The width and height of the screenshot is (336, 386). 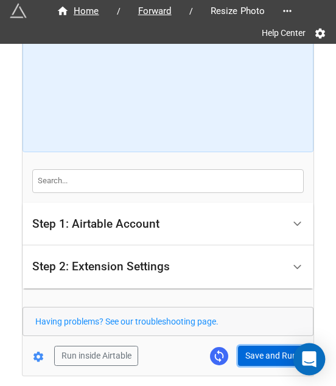 I want to click on span: Forward, so click(x=154, y=11).